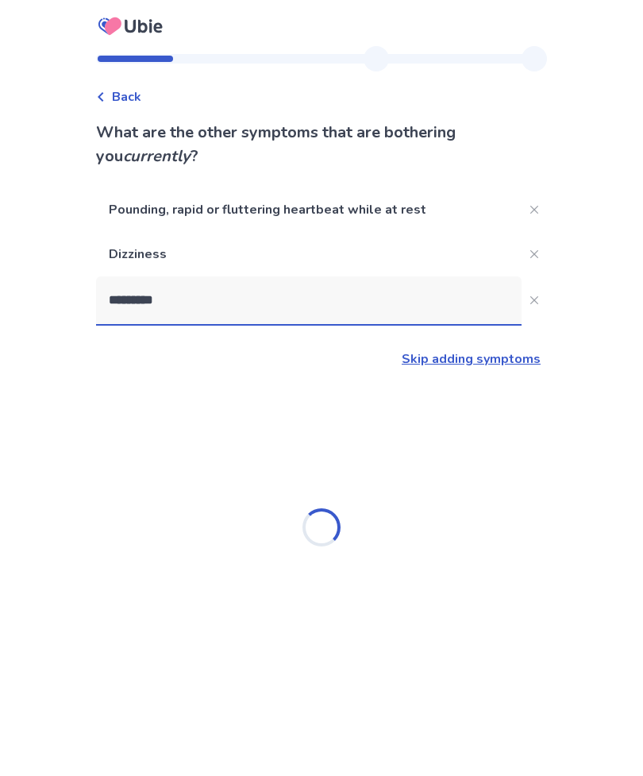 The height and width of the screenshot is (776, 643). I want to click on p: Pounding, rapid or fluttering heartbeat while at rest, so click(309, 210).